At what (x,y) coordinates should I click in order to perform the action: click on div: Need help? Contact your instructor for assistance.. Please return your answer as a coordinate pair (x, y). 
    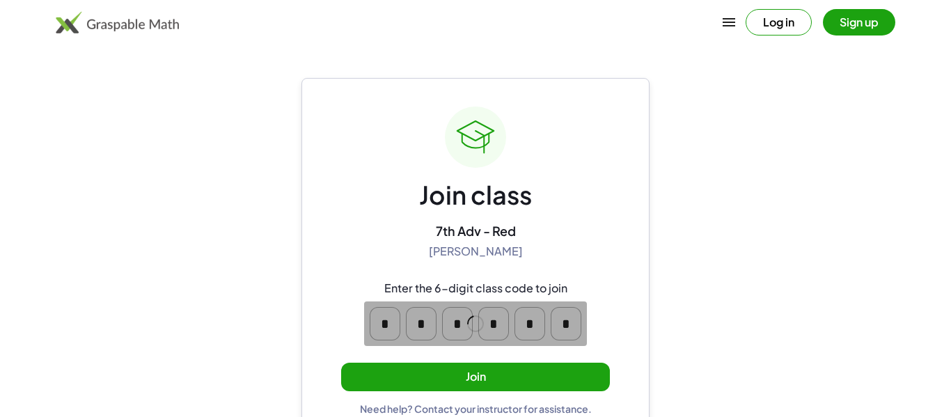
    Looking at the image, I should click on (476, 409).